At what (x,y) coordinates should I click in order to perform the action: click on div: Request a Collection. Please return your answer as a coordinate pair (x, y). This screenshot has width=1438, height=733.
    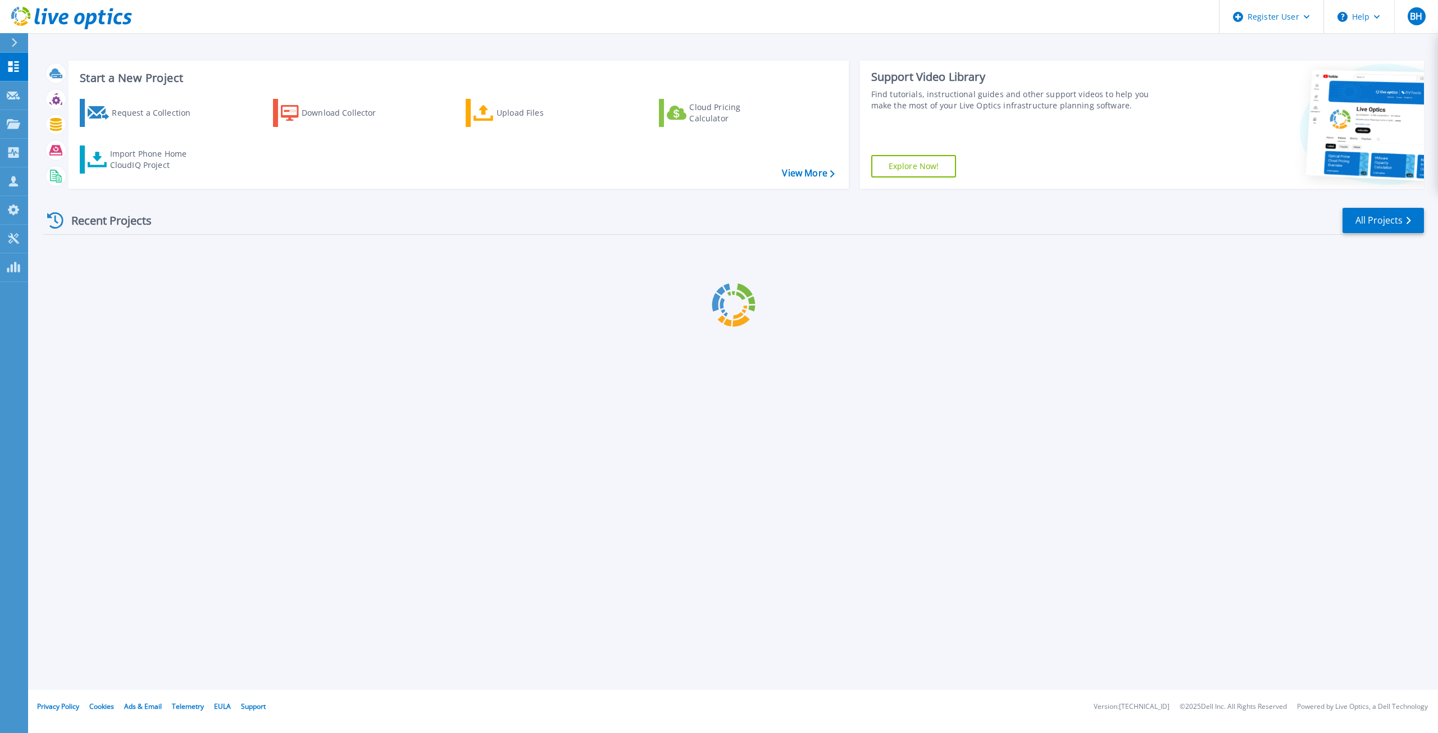
    Looking at the image, I should click on (157, 113).